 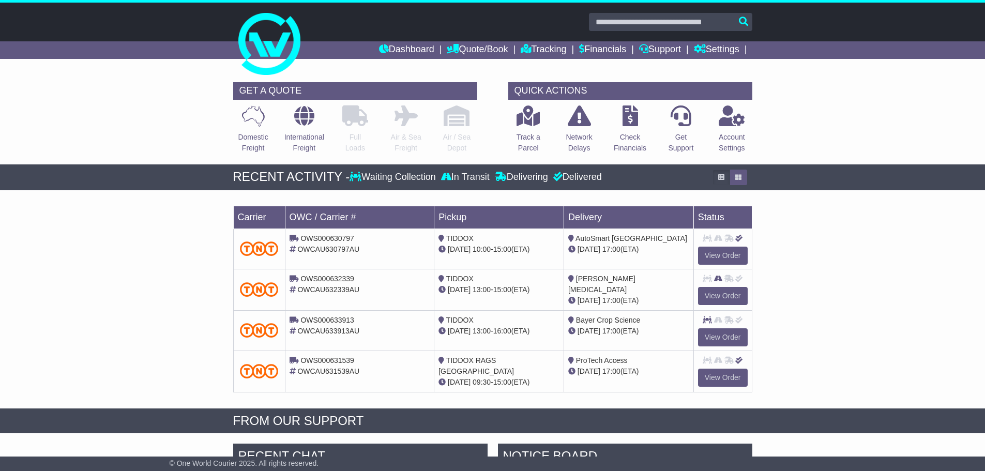 What do you see at coordinates (328, 371) in the screenshot?
I see `span: OWCAU631539AU` at bounding box center [328, 371].